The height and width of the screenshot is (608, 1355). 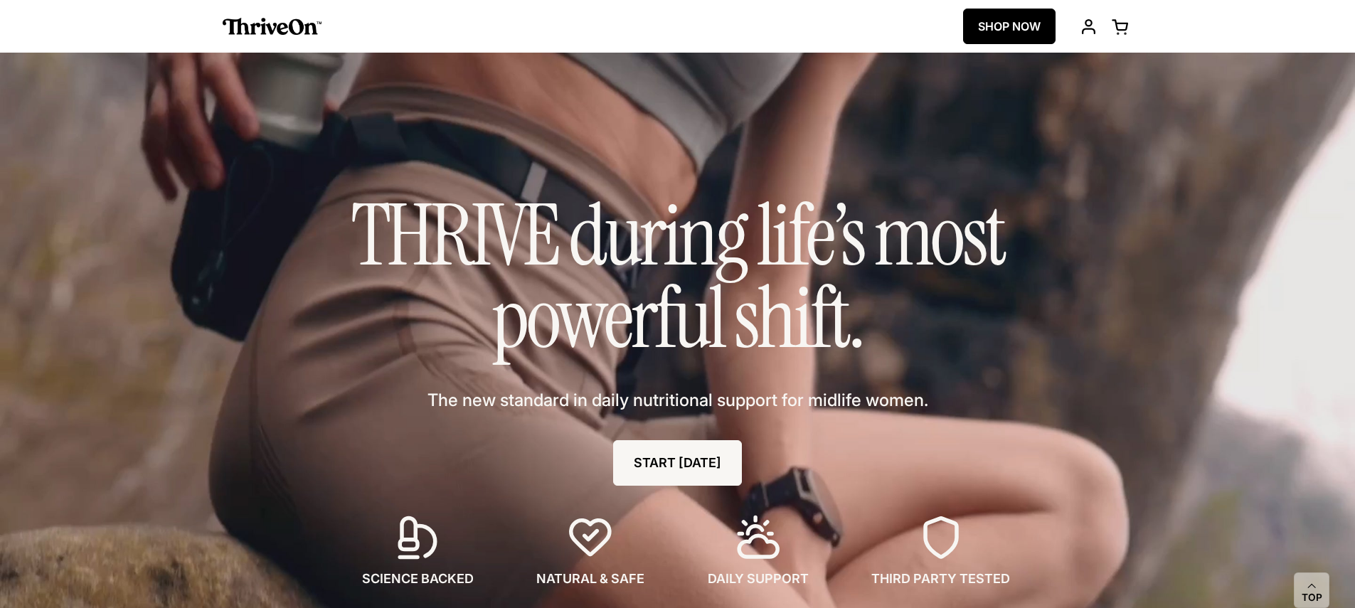 I want to click on span: Top, so click(x=1312, y=598).